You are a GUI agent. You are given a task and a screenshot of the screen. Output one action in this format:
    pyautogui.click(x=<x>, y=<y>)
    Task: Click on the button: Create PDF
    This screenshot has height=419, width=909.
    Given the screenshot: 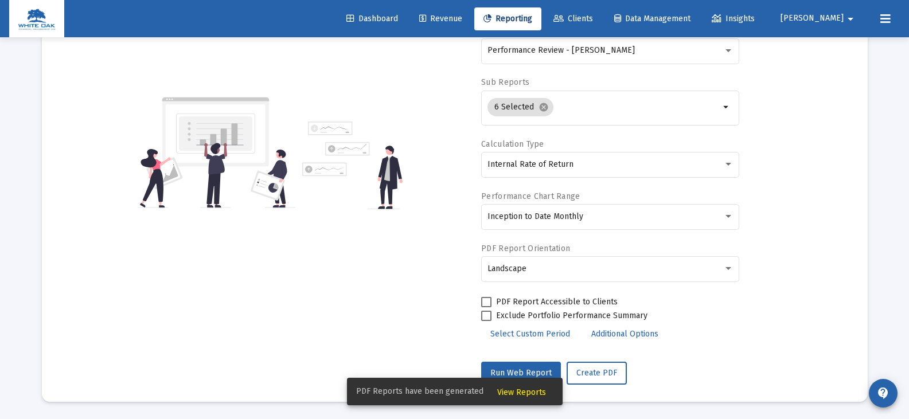 What is the action you would take?
    pyautogui.click(x=596, y=373)
    